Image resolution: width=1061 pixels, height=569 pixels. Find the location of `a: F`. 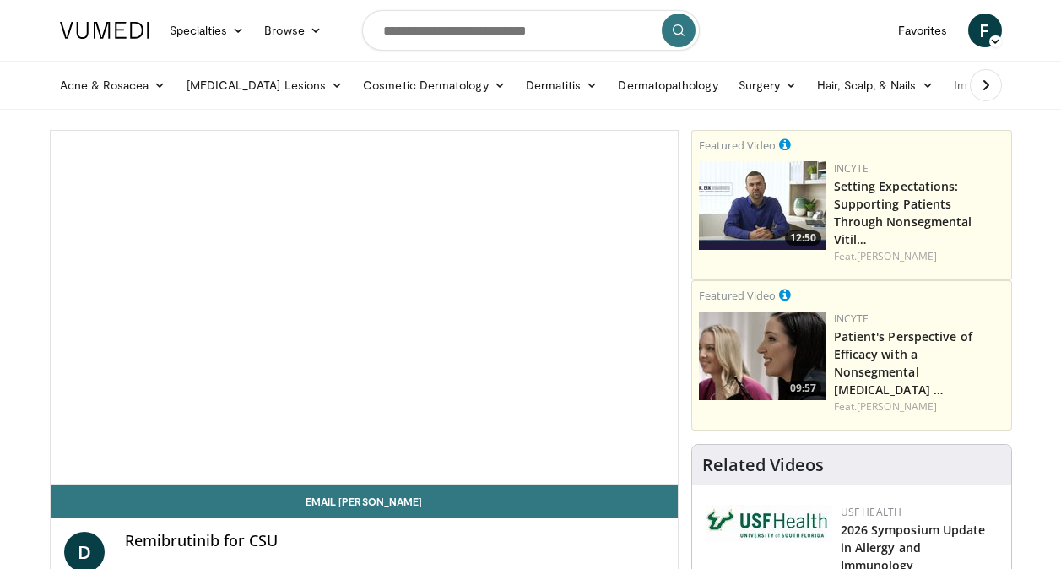

a: F is located at coordinates (985, 30).